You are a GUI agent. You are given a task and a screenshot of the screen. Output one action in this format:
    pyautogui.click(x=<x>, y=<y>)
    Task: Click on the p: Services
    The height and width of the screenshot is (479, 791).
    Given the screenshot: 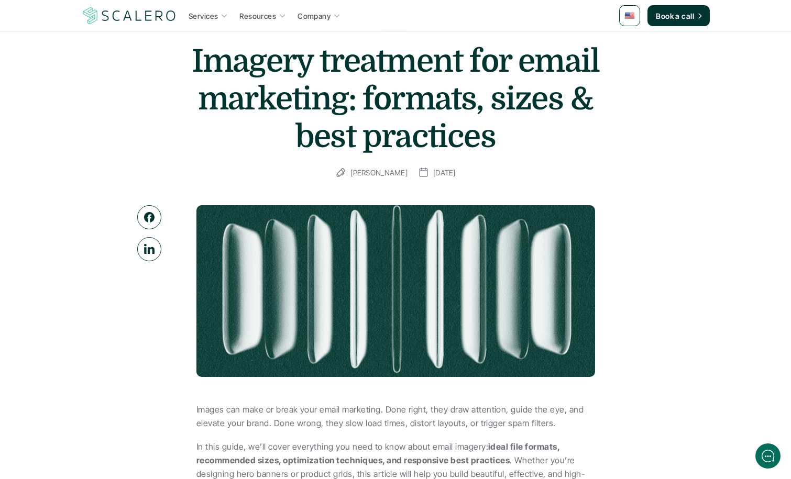 What is the action you would take?
    pyautogui.click(x=203, y=16)
    